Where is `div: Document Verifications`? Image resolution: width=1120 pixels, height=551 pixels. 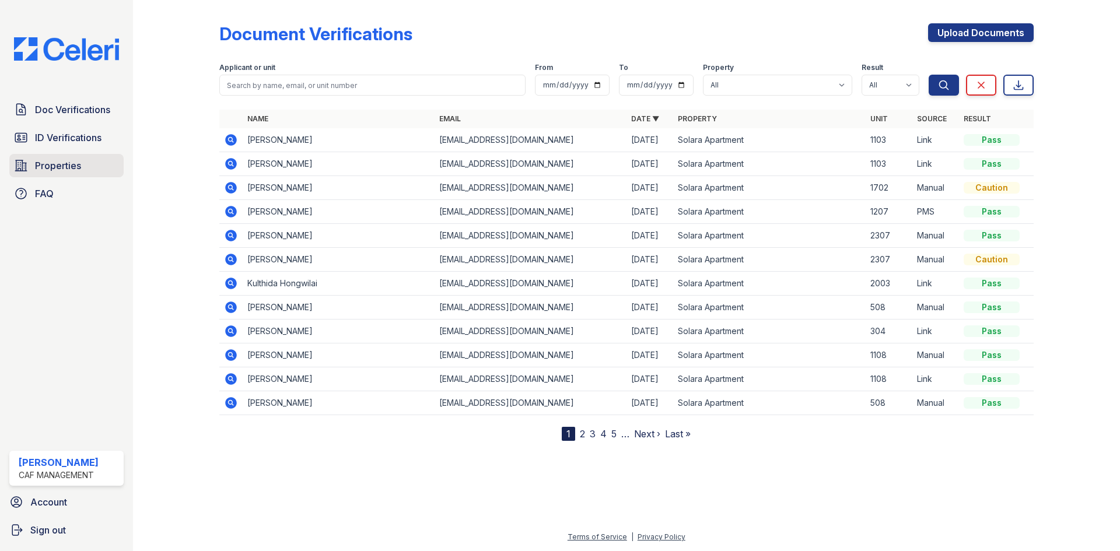
div: Document Verifications is located at coordinates (316, 34).